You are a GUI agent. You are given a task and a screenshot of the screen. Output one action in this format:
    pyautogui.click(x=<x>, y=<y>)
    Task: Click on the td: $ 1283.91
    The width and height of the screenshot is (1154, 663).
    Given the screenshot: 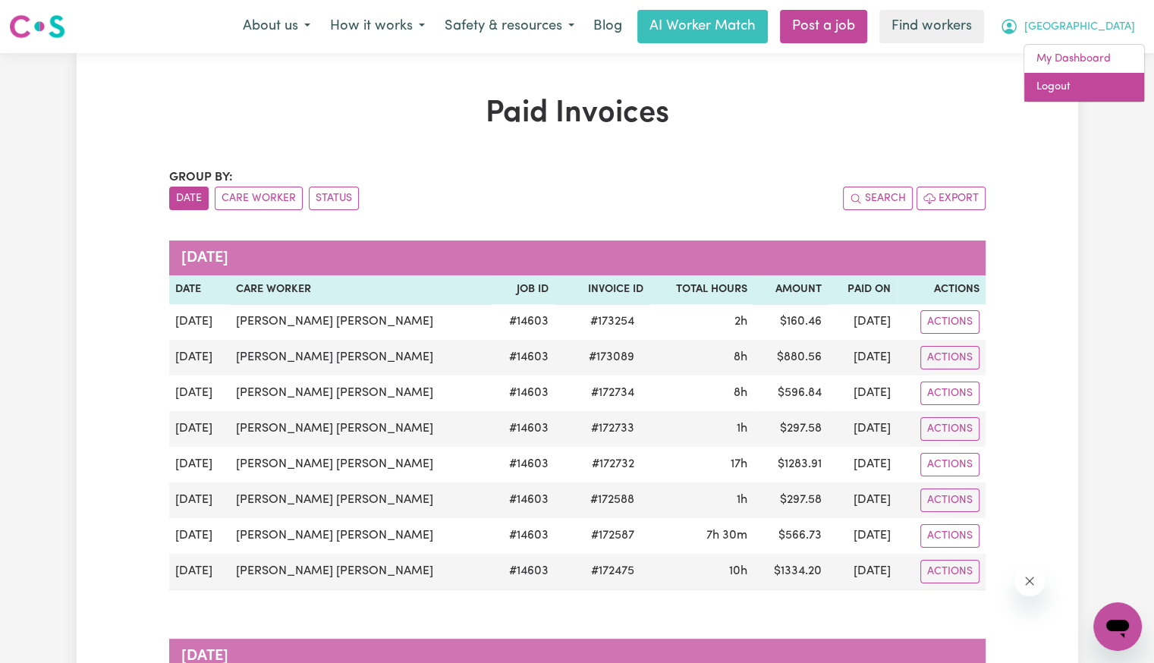 What is the action you would take?
    pyautogui.click(x=790, y=464)
    